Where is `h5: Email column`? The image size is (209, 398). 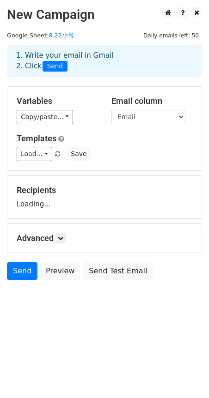 h5: Email column is located at coordinates (152, 101).